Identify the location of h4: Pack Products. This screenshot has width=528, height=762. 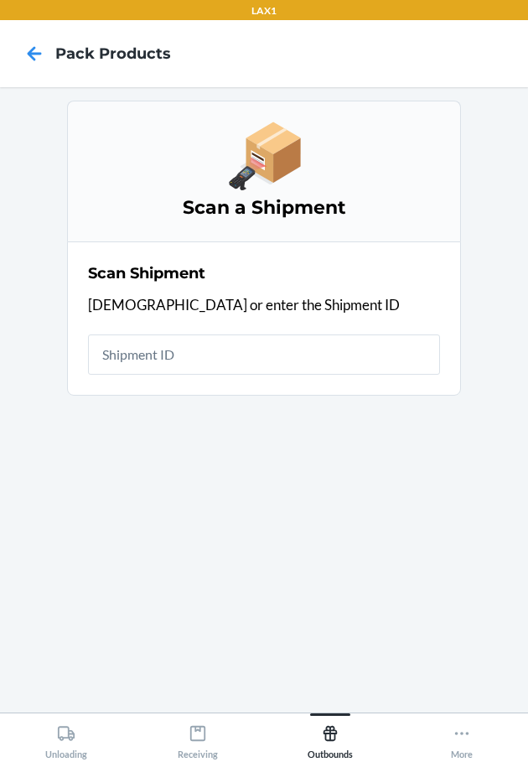
(113, 54).